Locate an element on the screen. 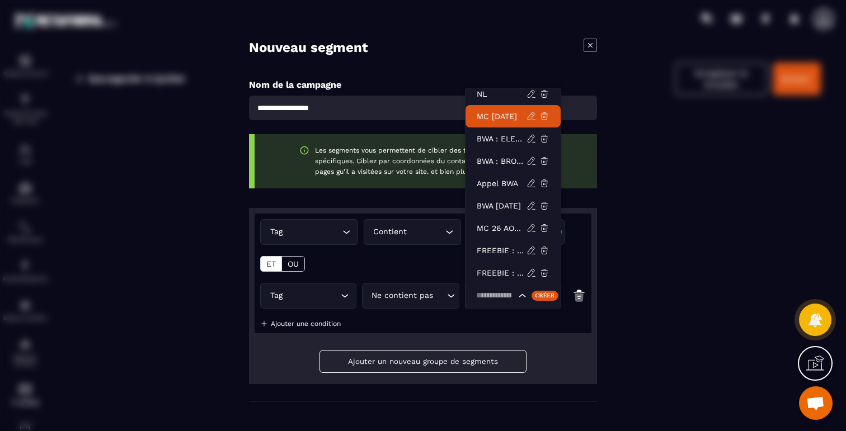 This screenshot has width=846, height=431. span: Contient is located at coordinates (390, 232).